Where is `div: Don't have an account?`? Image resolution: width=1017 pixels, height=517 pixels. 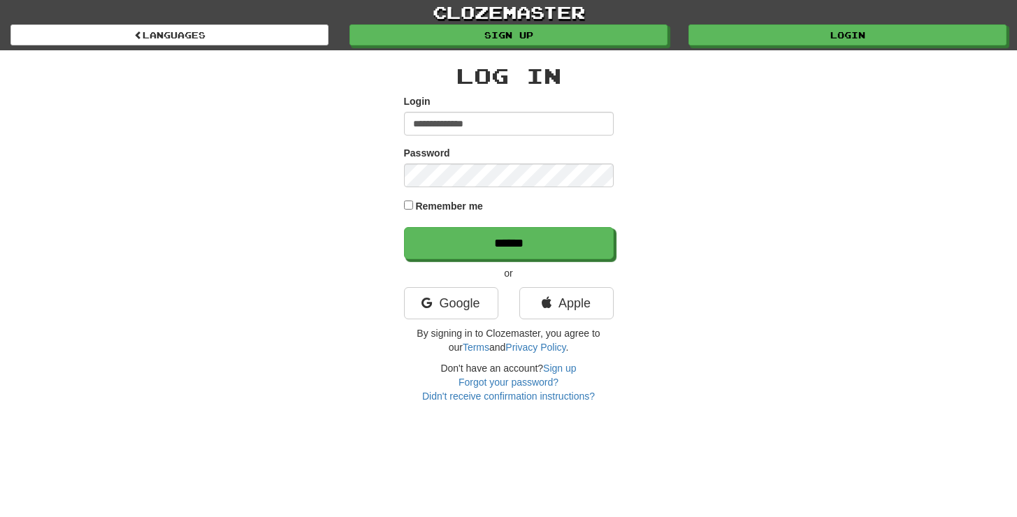
div: Don't have an account? is located at coordinates (509, 382).